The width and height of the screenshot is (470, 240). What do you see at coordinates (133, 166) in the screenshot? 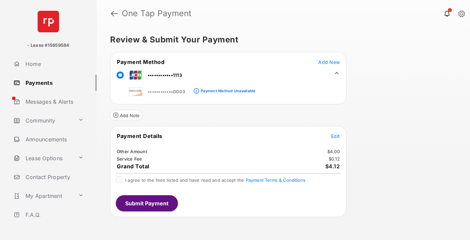
I see `span: Grand Total` at bounding box center [133, 166].